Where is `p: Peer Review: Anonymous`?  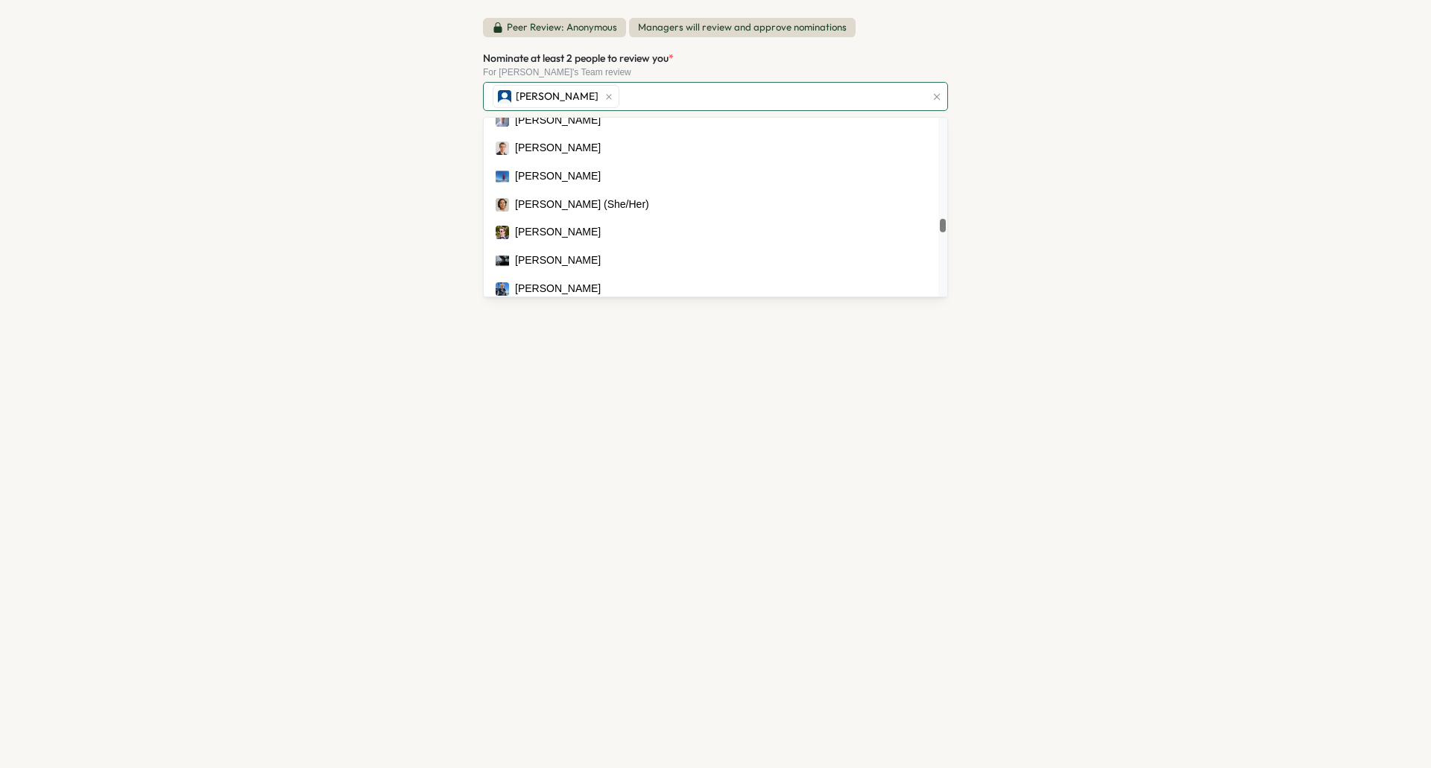 p: Peer Review: Anonymous is located at coordinates (562, 28).